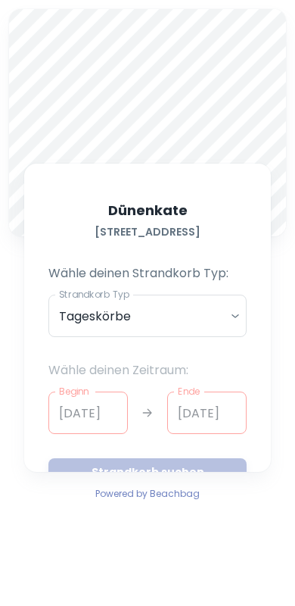  Describe the element at coordinates (148, 316) in the screenshot. I see `div: Tageskörbe` at that location.